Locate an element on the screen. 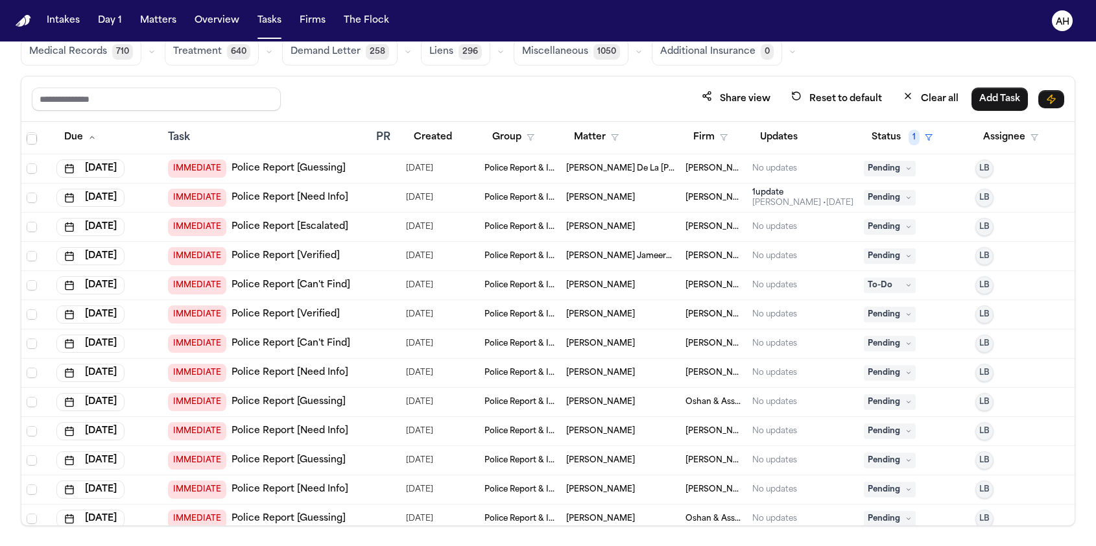 Image resolution: width=1096 pixels, height=546 pixels. span: Ruy Mireles Law Firm is located at coordinates (713, 285).